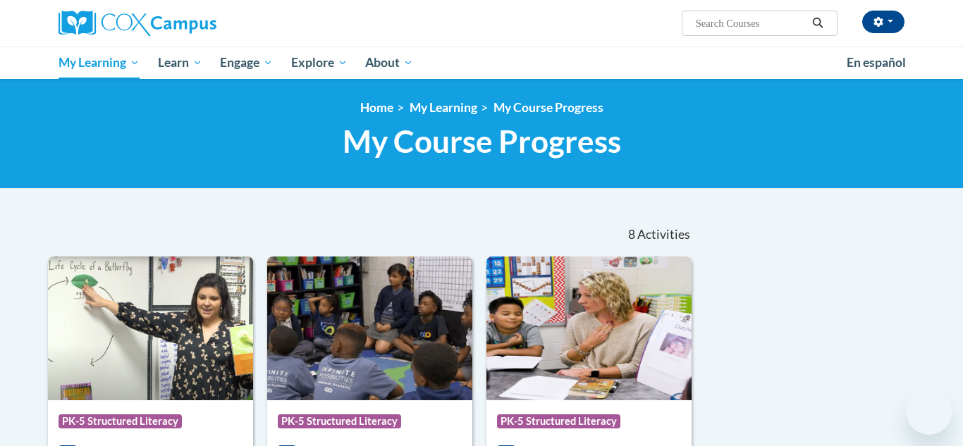 This screenshot has width=963, height=446. I want to click on a: Cox Campus, so click(192, 23).